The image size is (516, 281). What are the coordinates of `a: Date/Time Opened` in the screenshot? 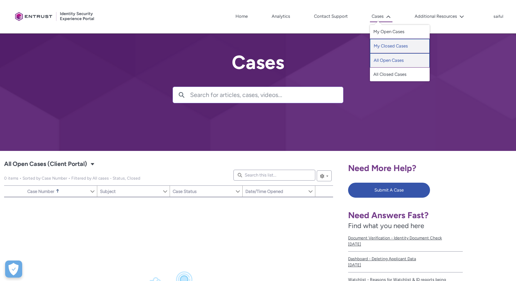 It's located at (275, 191).